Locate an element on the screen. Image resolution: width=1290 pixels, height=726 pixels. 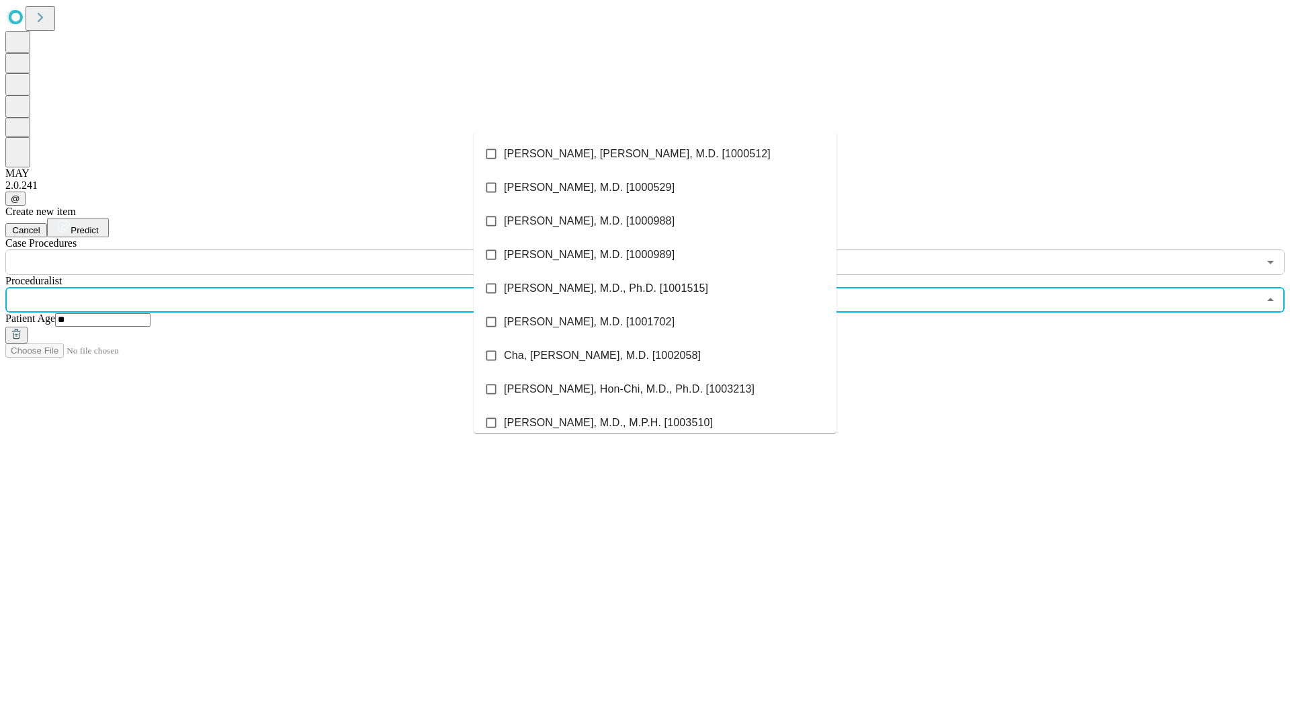
div: 2.0.241 is located at coordinates (645, 185).